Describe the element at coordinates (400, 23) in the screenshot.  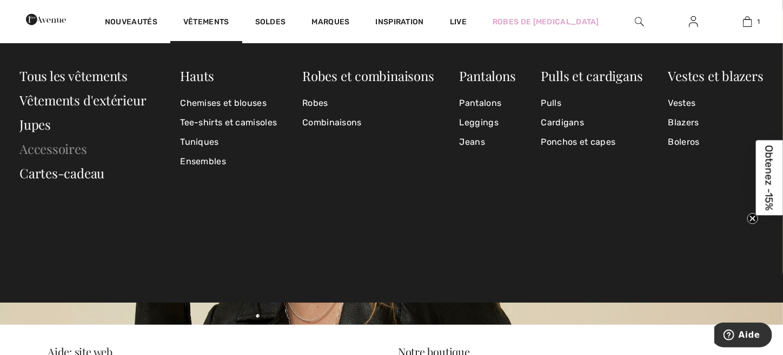
I see `span: Inspiration` at that location.